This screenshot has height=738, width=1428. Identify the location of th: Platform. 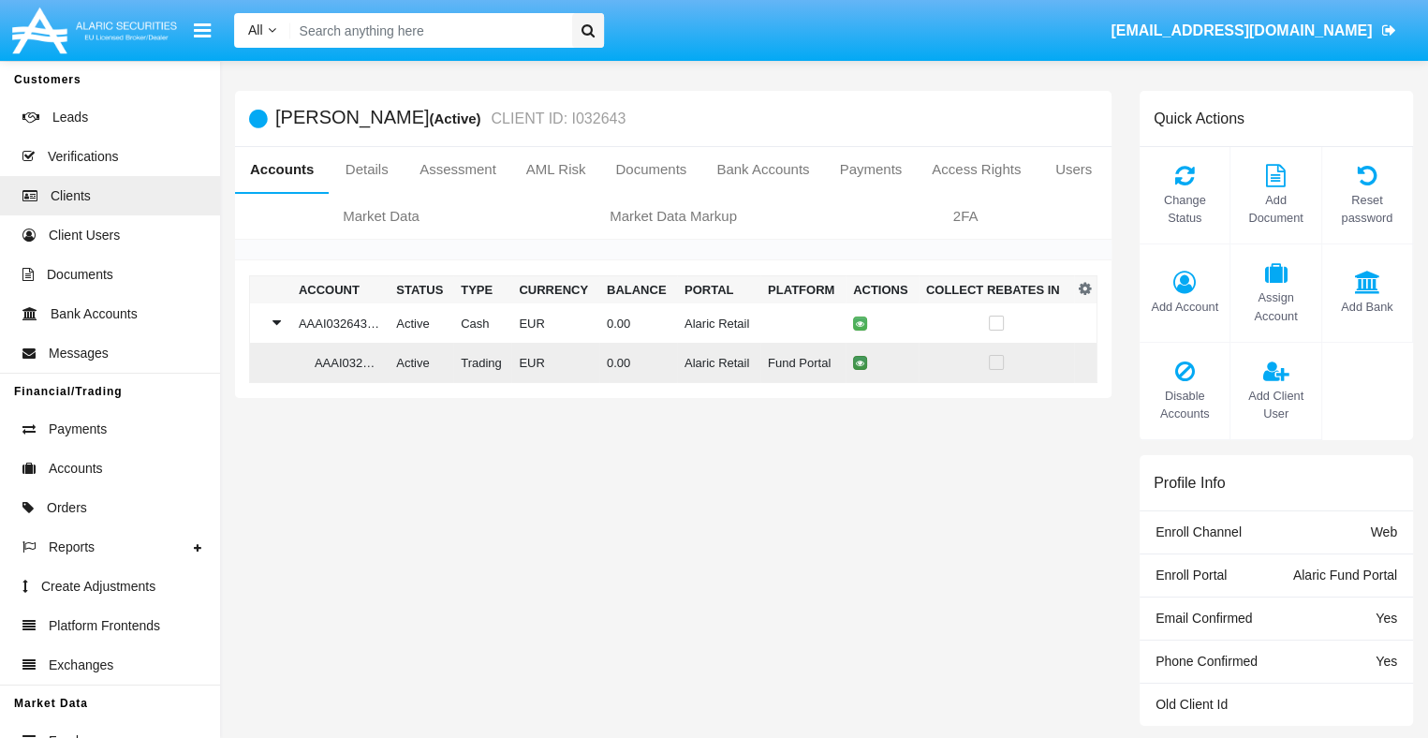
(803, 290).